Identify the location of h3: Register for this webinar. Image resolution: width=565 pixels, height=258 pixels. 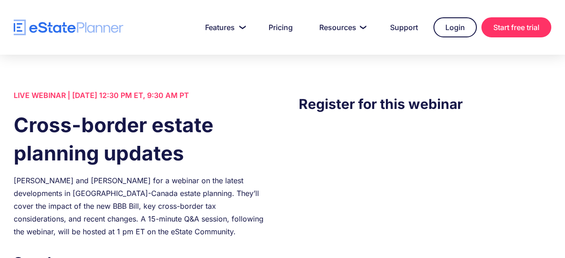
(424, 104).